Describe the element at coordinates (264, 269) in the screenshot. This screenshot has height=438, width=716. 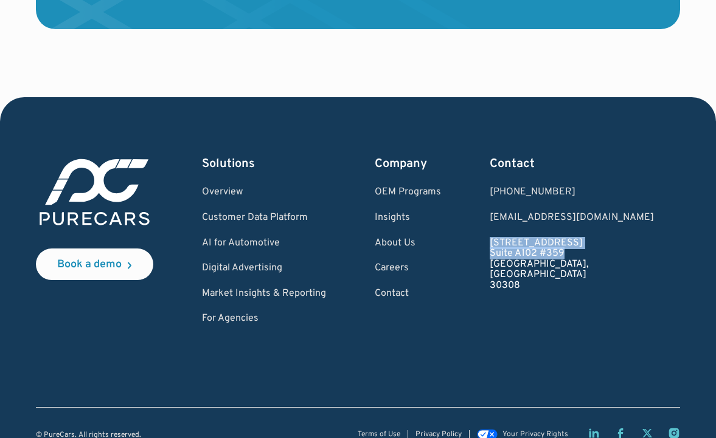
I see `a: Digital Advertising` at that location.